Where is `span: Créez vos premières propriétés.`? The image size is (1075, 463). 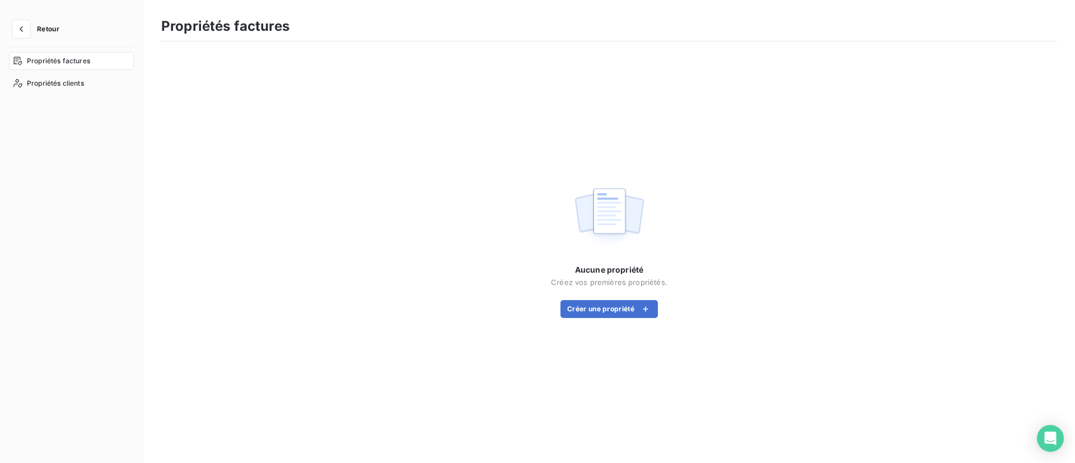 span: Créez vos premières propriétés. is located at coordinates (609, 282).